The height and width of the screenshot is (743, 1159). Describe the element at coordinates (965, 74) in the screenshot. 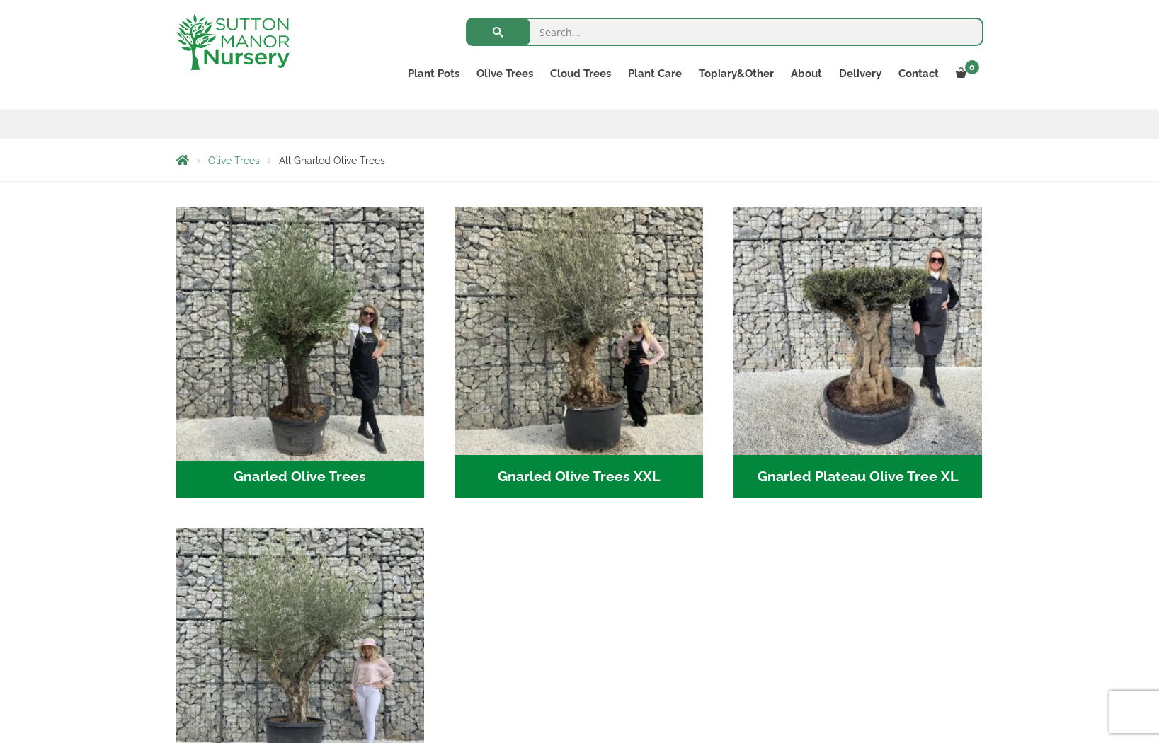

I see `a: 0` at that location.